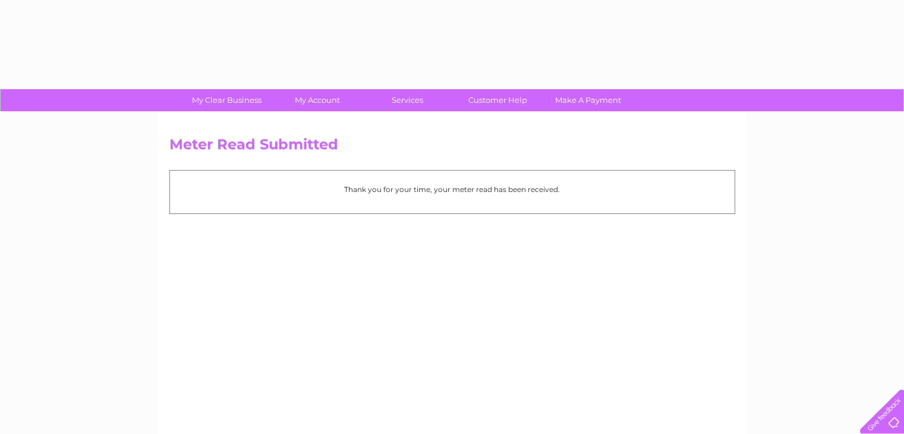  What do you see at coordinates (588, 100) in the screenshot?
I see `a: Make A Payment` at bounding box center [588, 100].